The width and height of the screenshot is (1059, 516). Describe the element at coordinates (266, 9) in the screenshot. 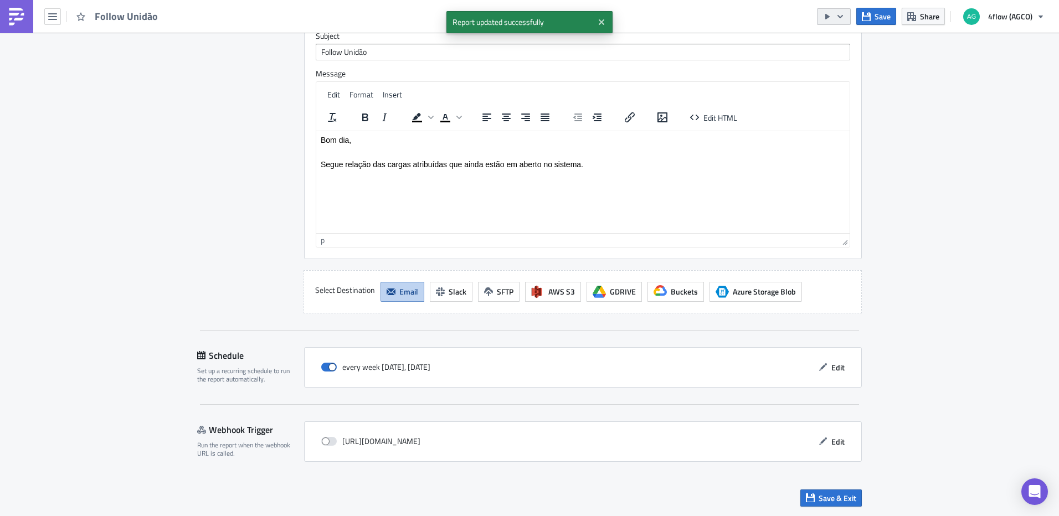

I see `p: Bom dia,` at that location.